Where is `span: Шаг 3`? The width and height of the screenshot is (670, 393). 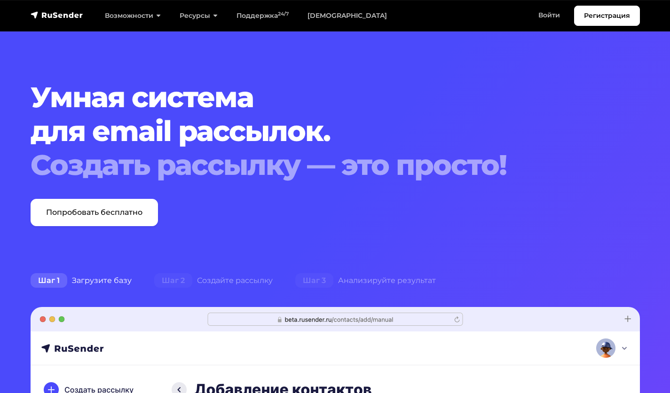 span: Шаг 3 is located at coordinates (314, 281).